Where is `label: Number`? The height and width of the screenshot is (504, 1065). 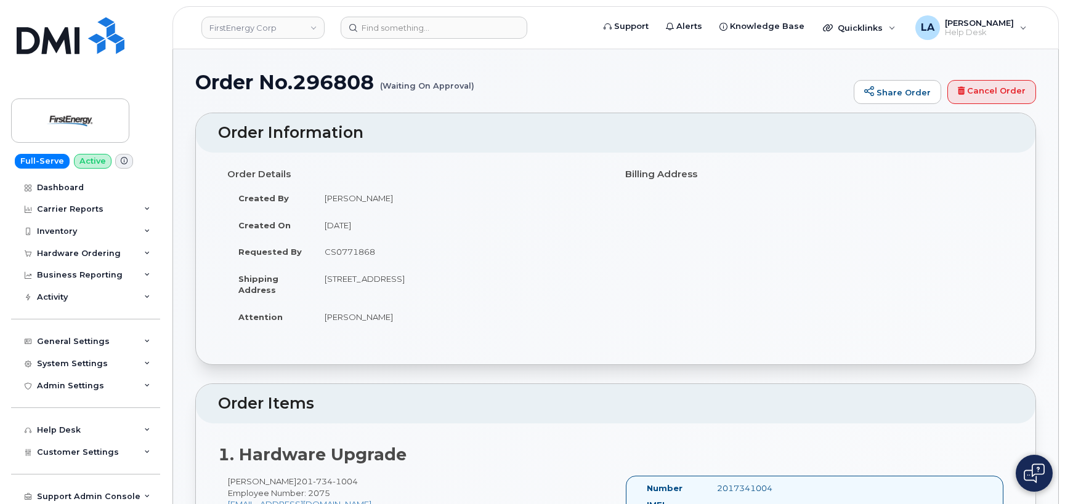 label: Number is located at coordinates (664, 488).